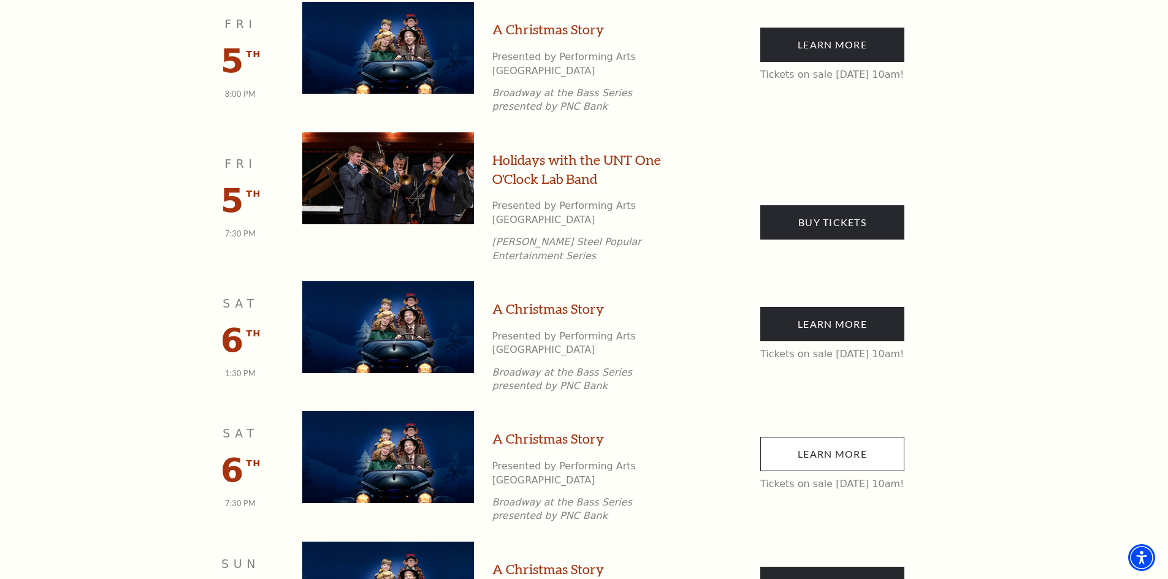 This screenshot has width=1168, height=579. I want to click on p: Sun, so click(241, 564).